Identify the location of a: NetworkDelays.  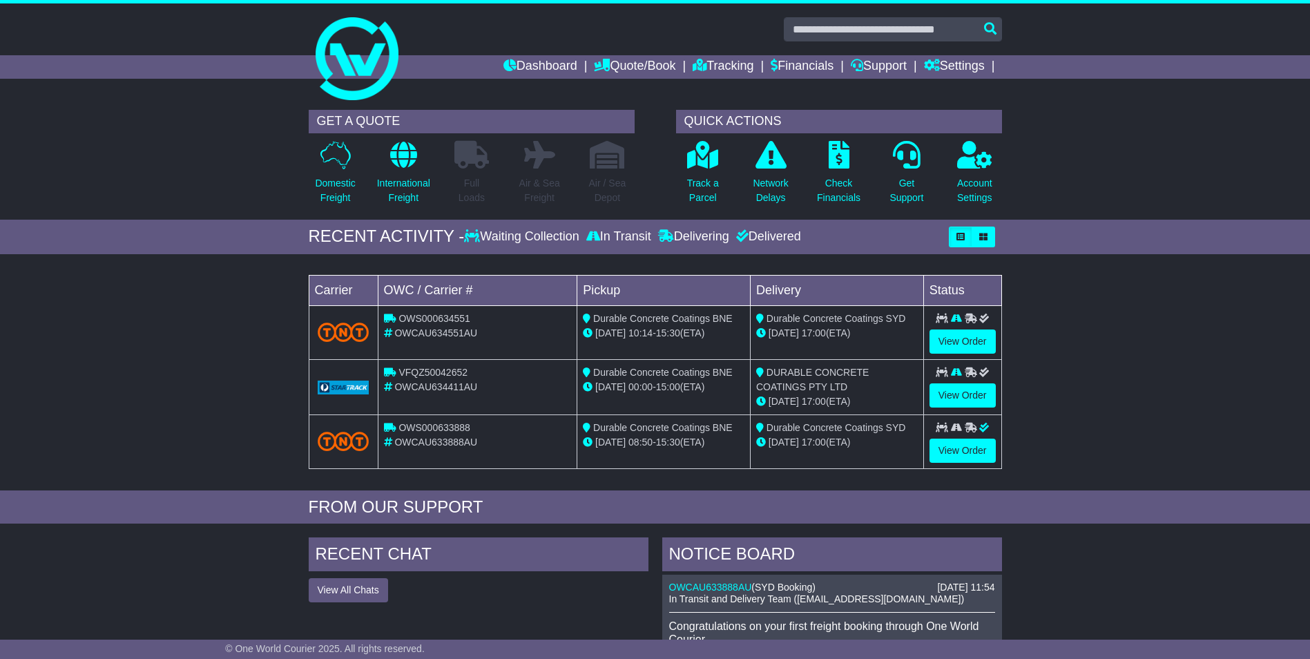
(770, 176).